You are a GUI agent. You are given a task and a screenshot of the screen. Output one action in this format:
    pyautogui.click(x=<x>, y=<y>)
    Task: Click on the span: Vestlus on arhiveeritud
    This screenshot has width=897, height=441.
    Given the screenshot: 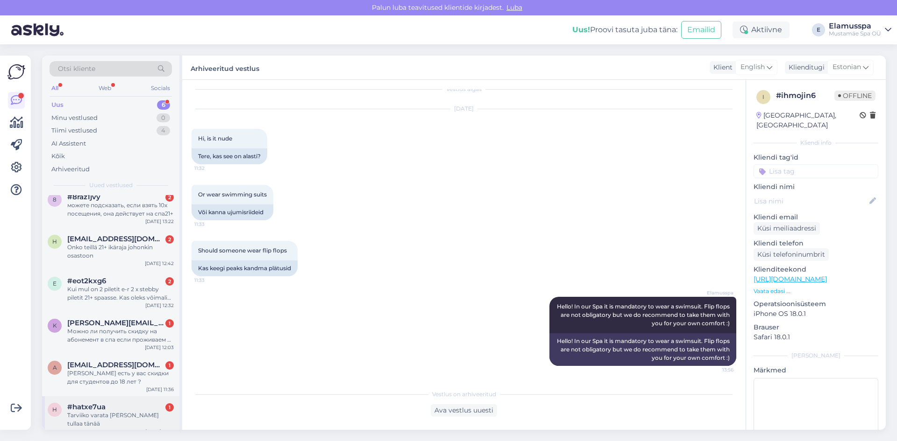 What is the action you would take?
    pyautogui.click(x=464, y=395)
    